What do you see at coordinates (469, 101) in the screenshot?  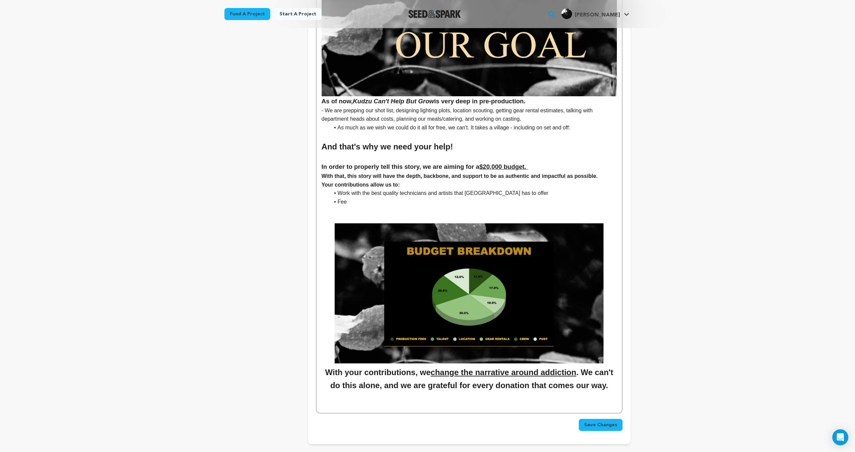 I see `h3: As of now, is very deep in pre-production.` at bounding box center [469, 101].